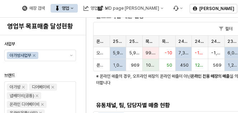  What do you see at coordinates (22, 95) in the screenshot?
I see `div: 냅베이비(공통)` at bounding box center [22, 95].